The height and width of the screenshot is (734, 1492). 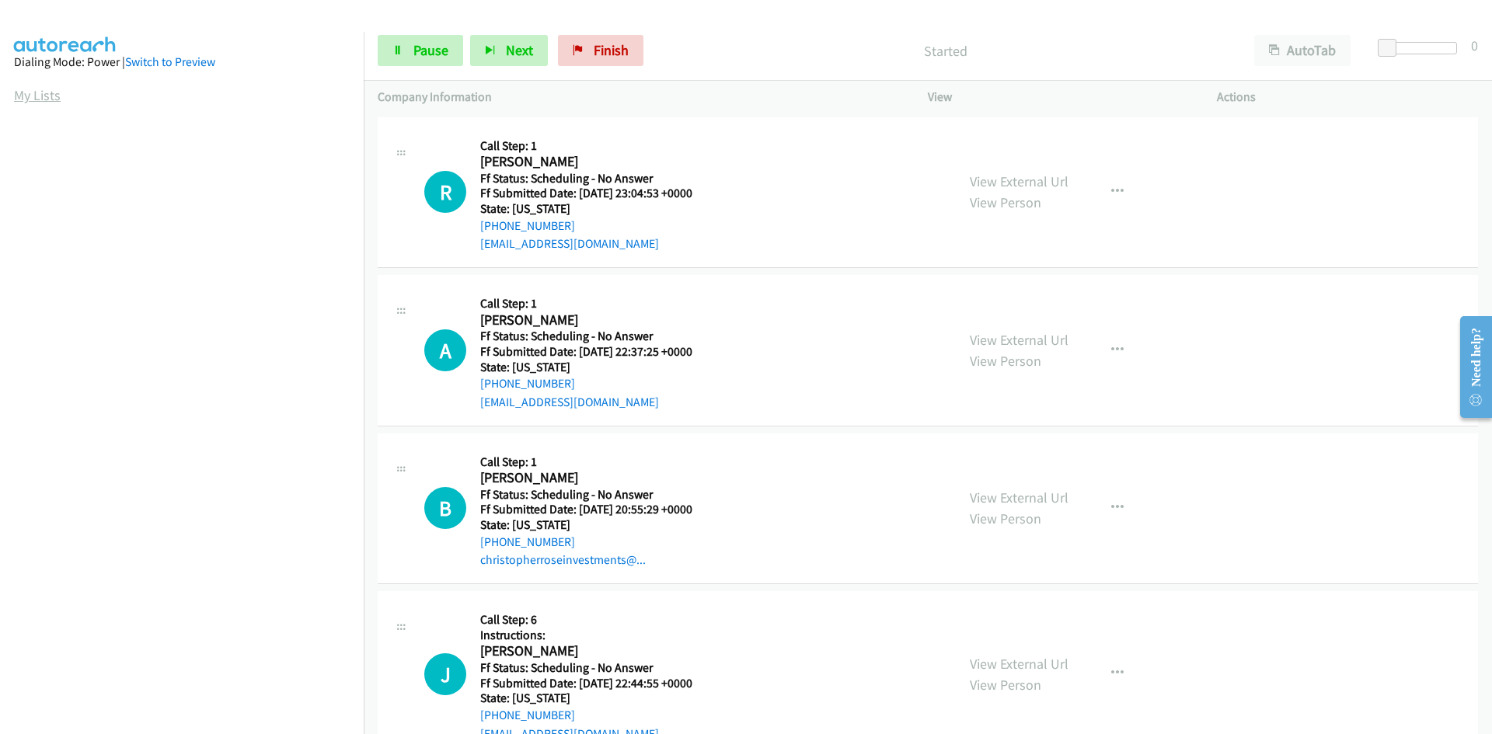 What do you see at coordinates (1058, 97) in the screenshot?
I see `p: View` at bounding box center [1058, 97].